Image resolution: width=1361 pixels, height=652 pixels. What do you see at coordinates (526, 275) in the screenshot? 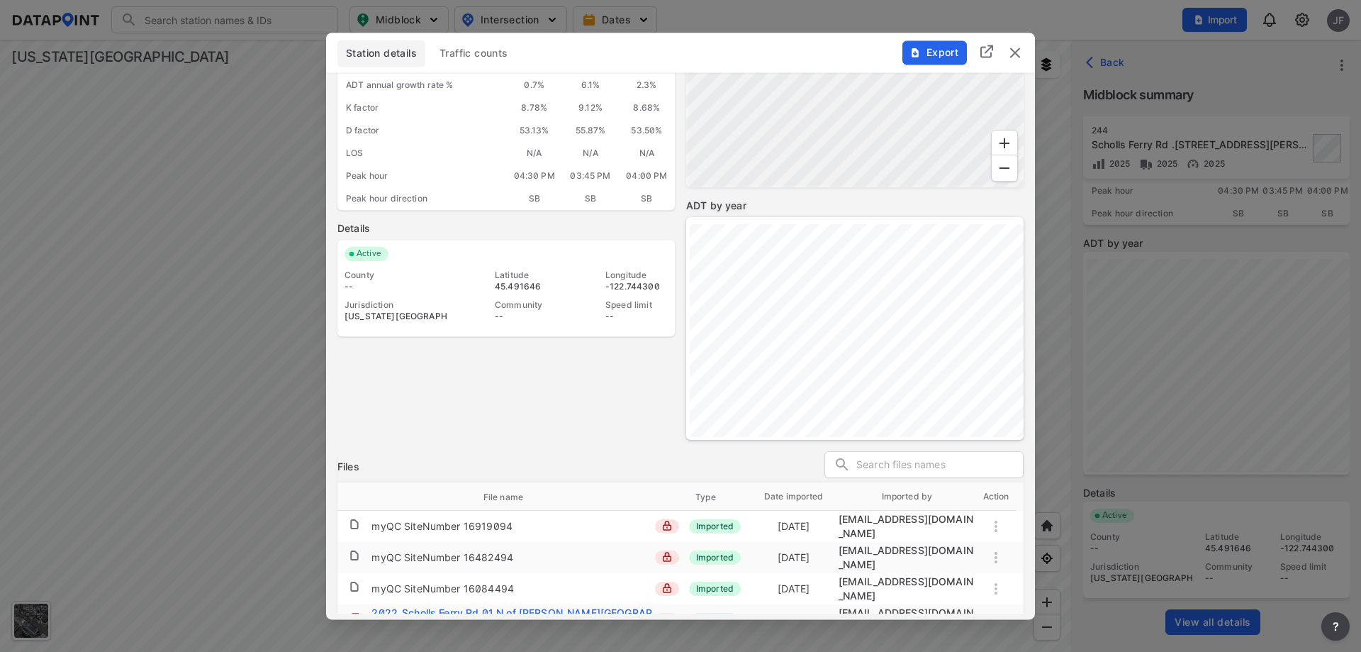
I see `div: Latitude` at bounding box center [526, 275].